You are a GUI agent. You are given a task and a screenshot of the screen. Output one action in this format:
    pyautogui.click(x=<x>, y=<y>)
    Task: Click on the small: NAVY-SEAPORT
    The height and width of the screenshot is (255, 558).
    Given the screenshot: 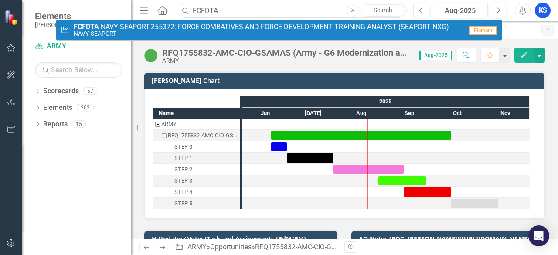 What is the action you would take?
    pyautogui.click(x=261, y=34)
    